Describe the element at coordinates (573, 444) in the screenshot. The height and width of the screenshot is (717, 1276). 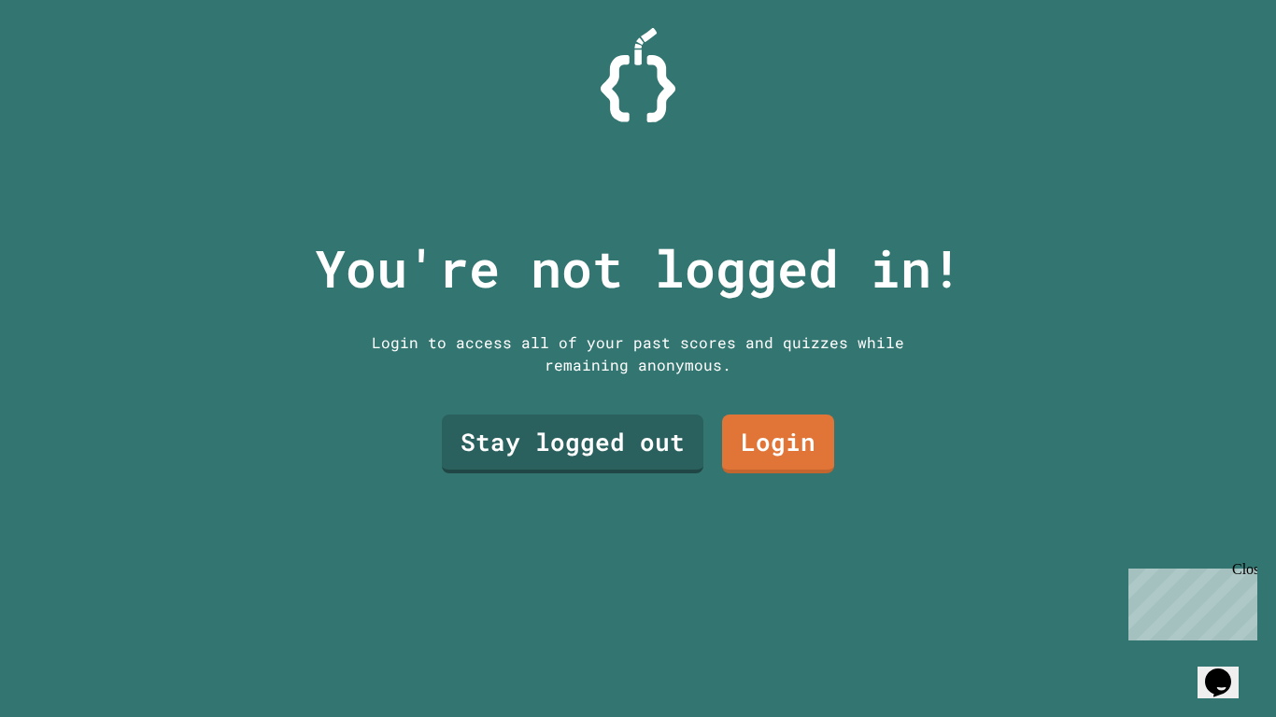
I see `a: Stay logged out` at that location.